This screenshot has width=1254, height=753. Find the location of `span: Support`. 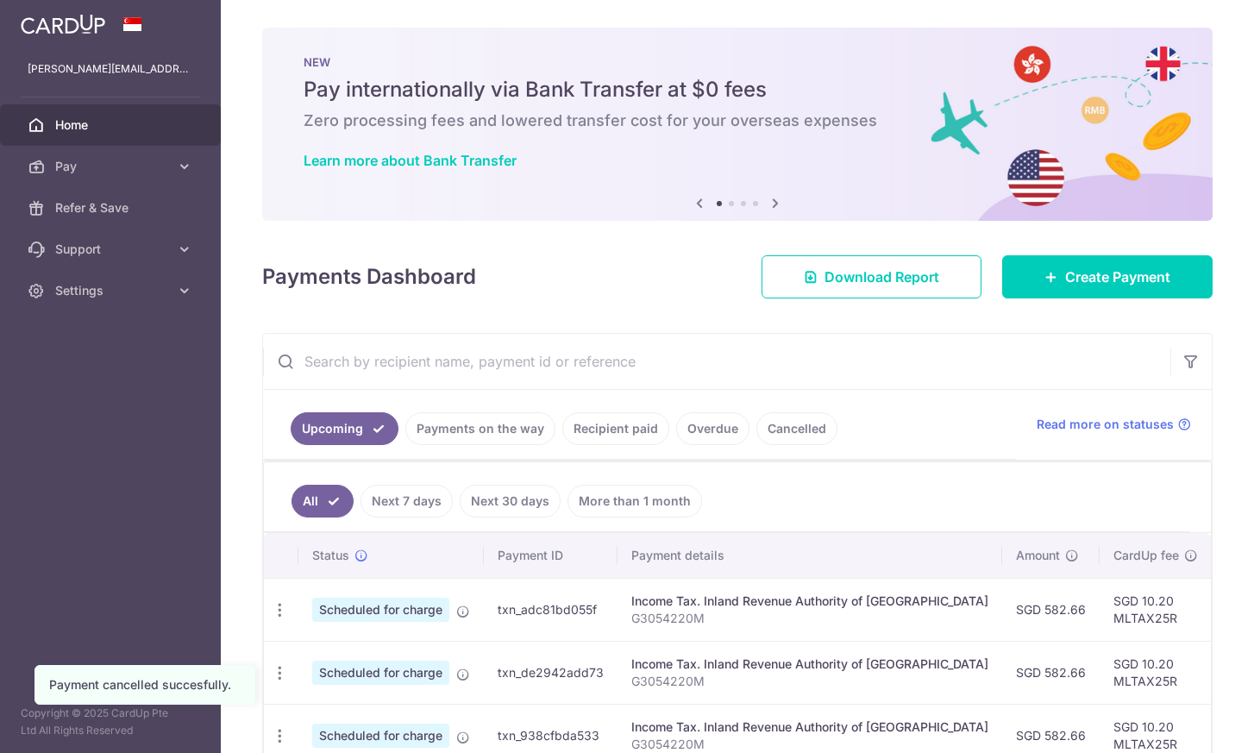

span: Support is located at coordinates (112, 249).